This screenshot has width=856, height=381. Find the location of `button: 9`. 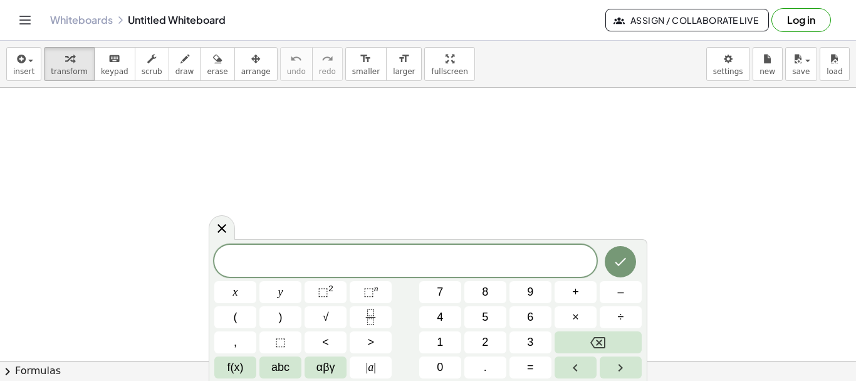

button: 9 is located at coordinates (530, 291).